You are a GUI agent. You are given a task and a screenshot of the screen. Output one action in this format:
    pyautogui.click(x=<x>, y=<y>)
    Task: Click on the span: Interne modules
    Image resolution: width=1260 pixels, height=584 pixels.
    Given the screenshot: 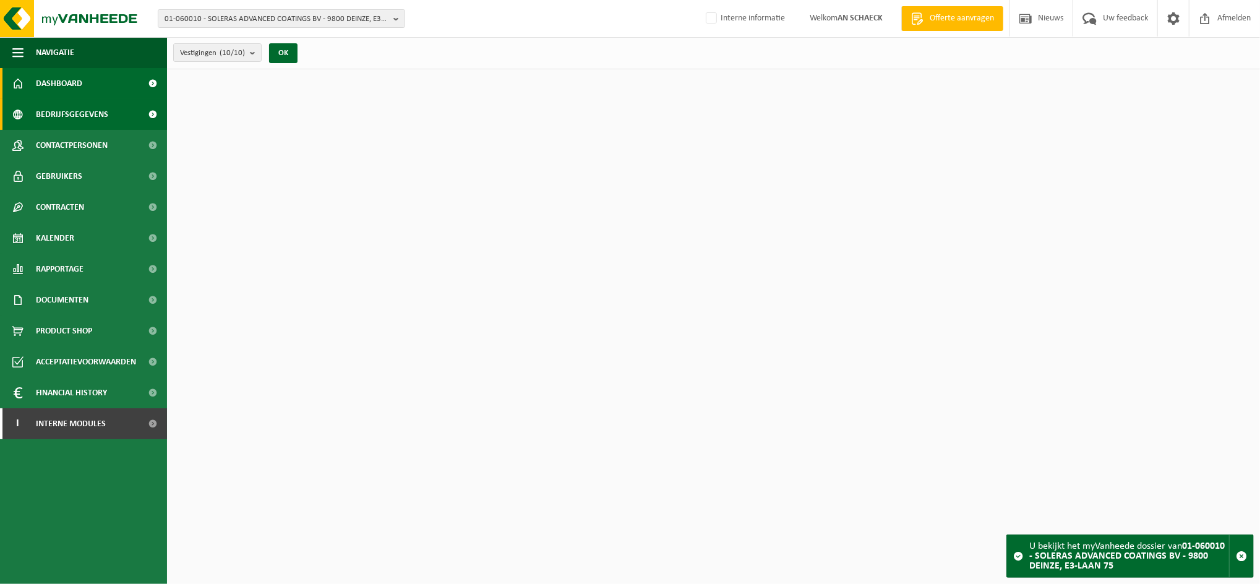 What is the action you would take?
    pyautogui.click(x=71, y=424)
    